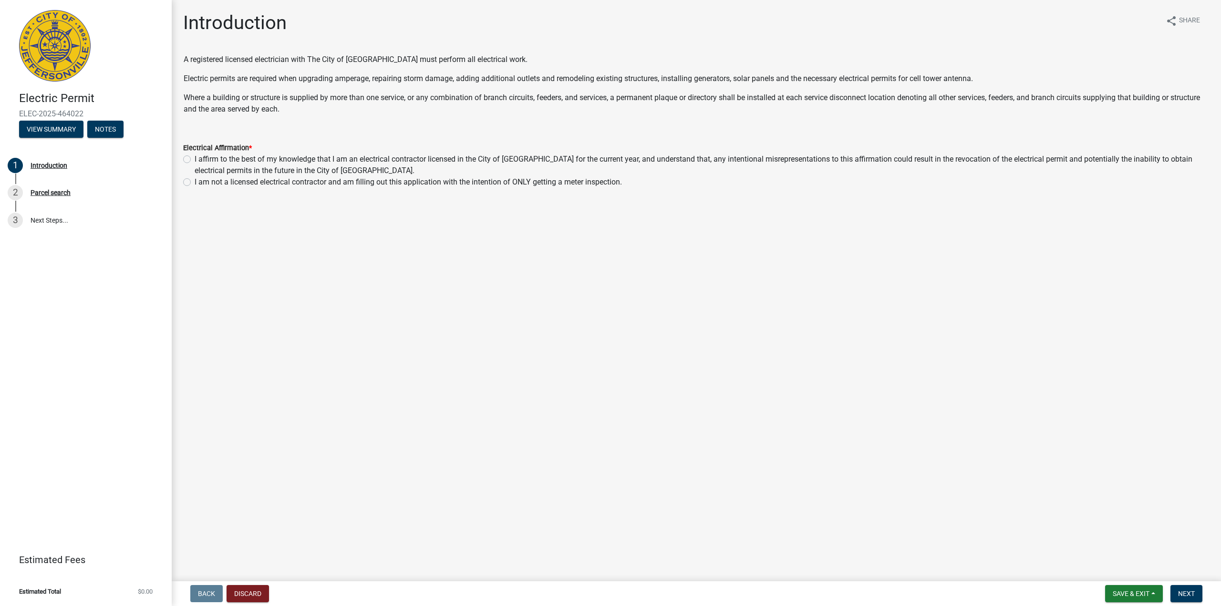  Describe the element at coordinates (105, 129) in the screenshot. I see `button: Notes` at that location.